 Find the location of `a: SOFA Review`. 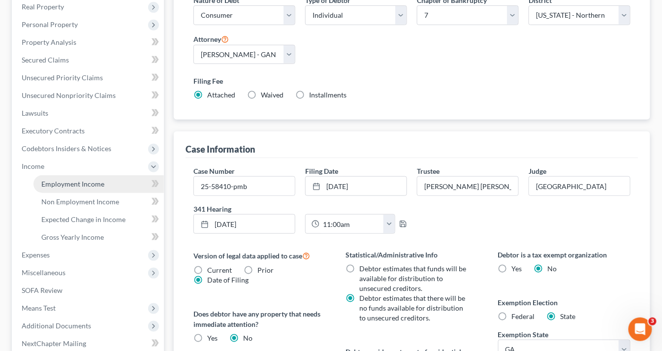

a: SOFA Review is located at coordinates (89, 290).